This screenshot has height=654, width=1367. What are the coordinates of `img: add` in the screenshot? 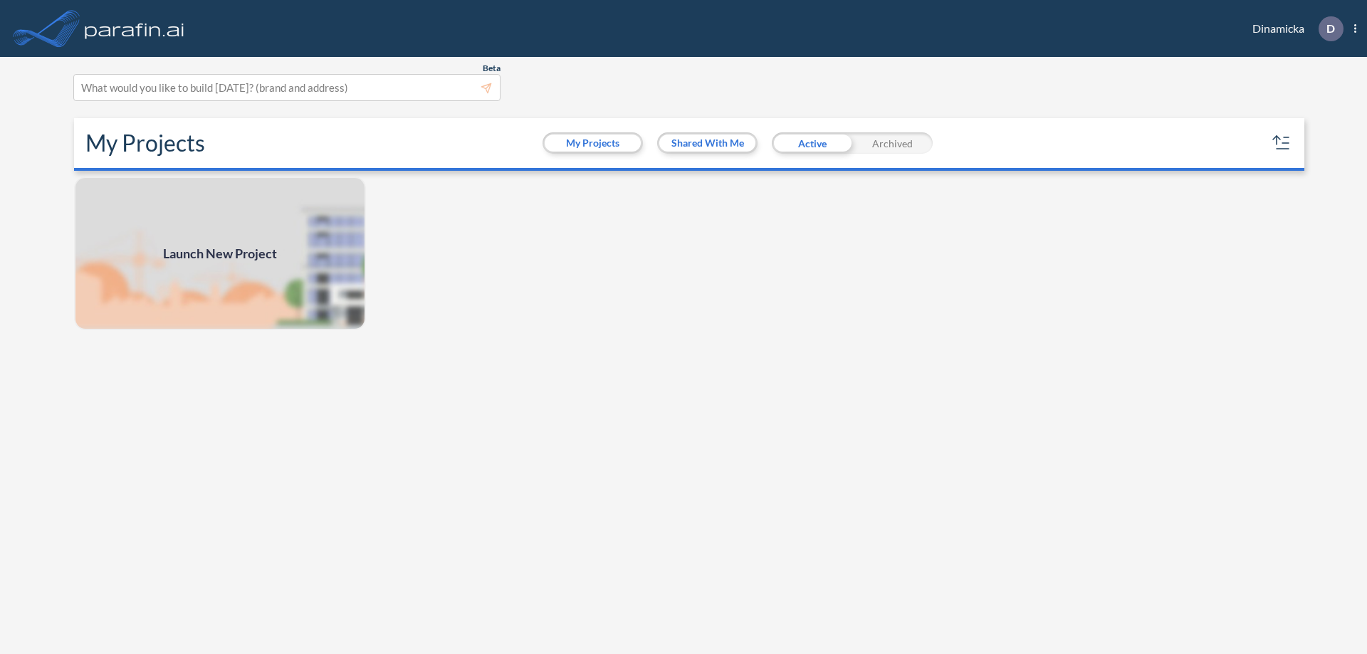 It's located at (220, 254).